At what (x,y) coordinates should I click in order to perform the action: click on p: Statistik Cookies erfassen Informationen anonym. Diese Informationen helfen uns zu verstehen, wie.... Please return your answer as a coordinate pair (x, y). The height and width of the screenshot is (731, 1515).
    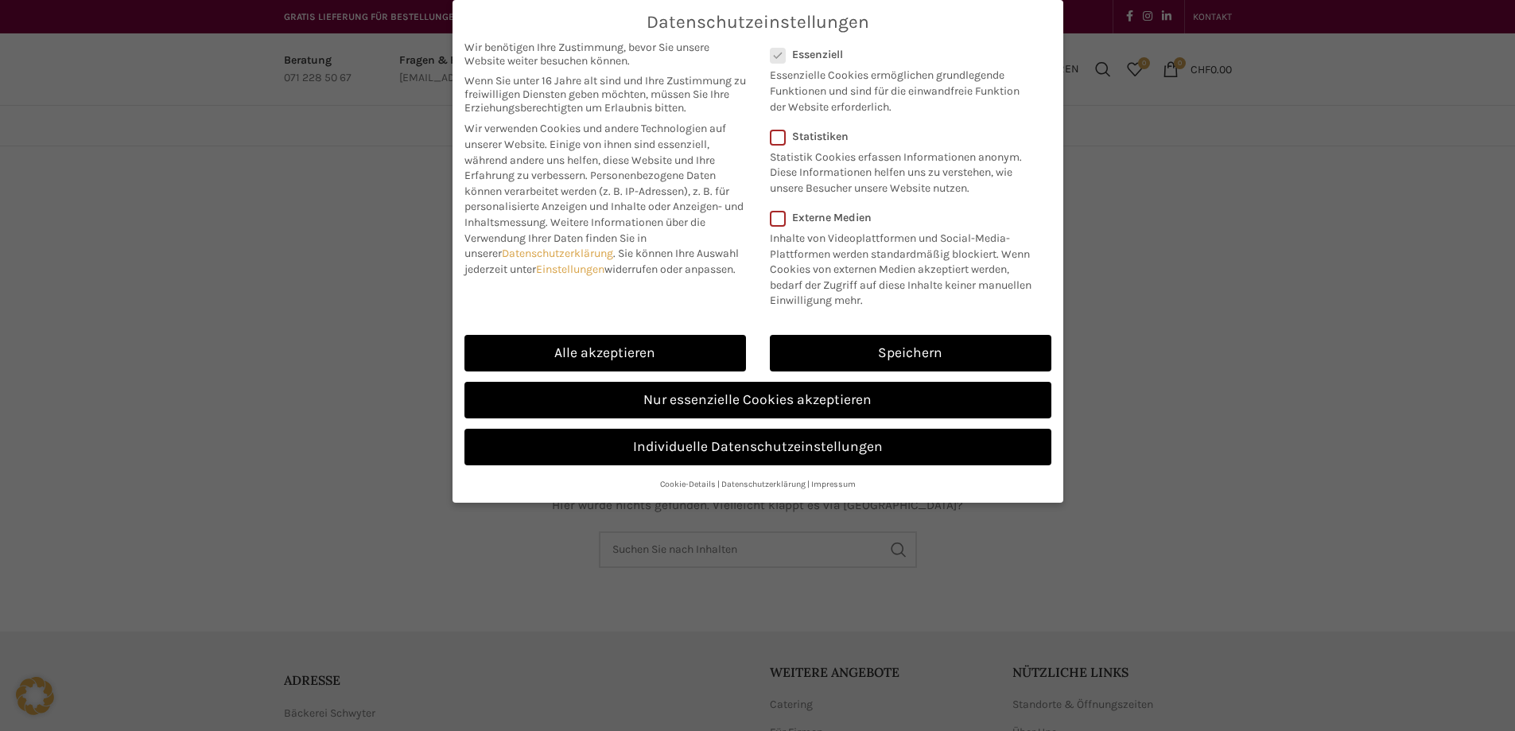
    Looking at the image, I should click on (900, 169).